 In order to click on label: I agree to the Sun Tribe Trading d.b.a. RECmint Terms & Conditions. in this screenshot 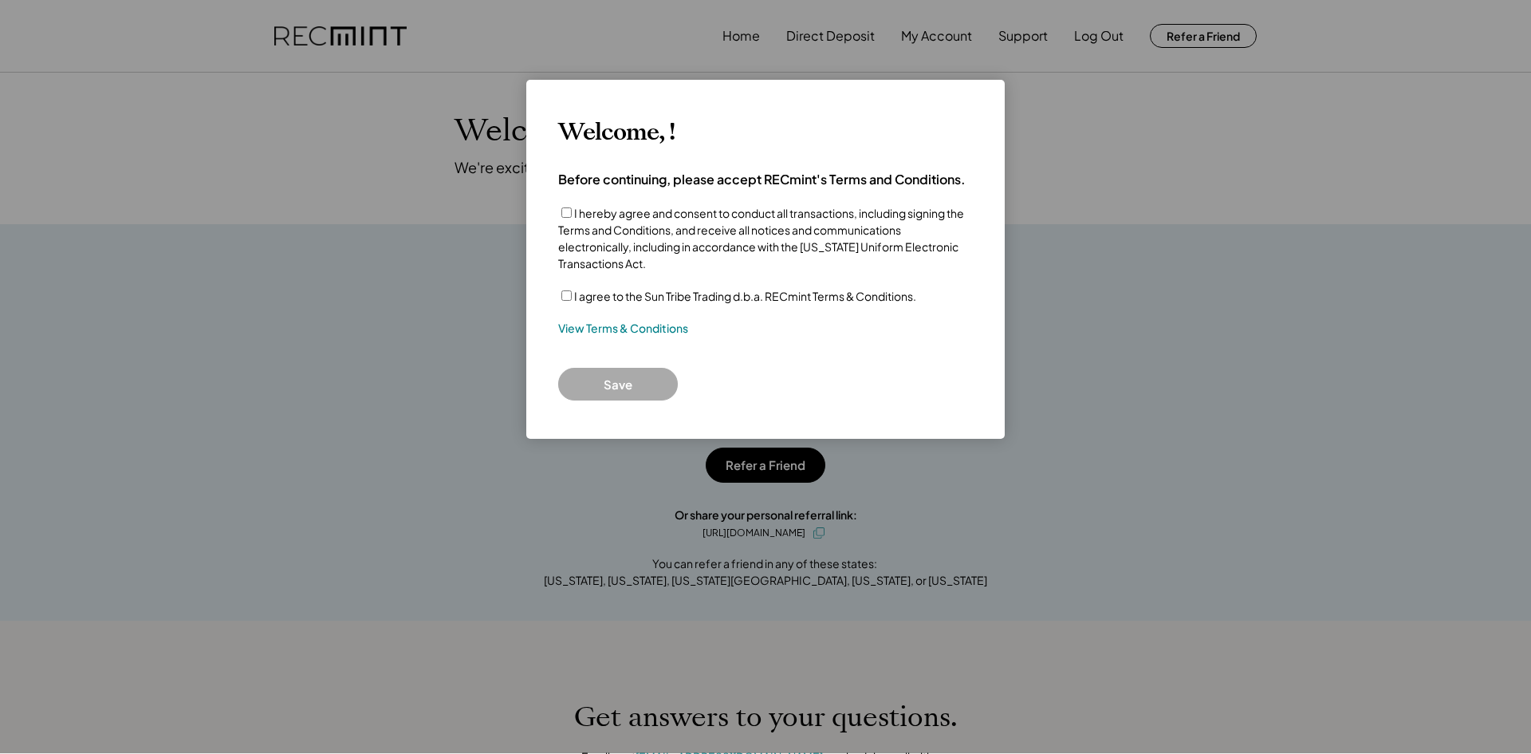, I will do `click(745, 296)`.